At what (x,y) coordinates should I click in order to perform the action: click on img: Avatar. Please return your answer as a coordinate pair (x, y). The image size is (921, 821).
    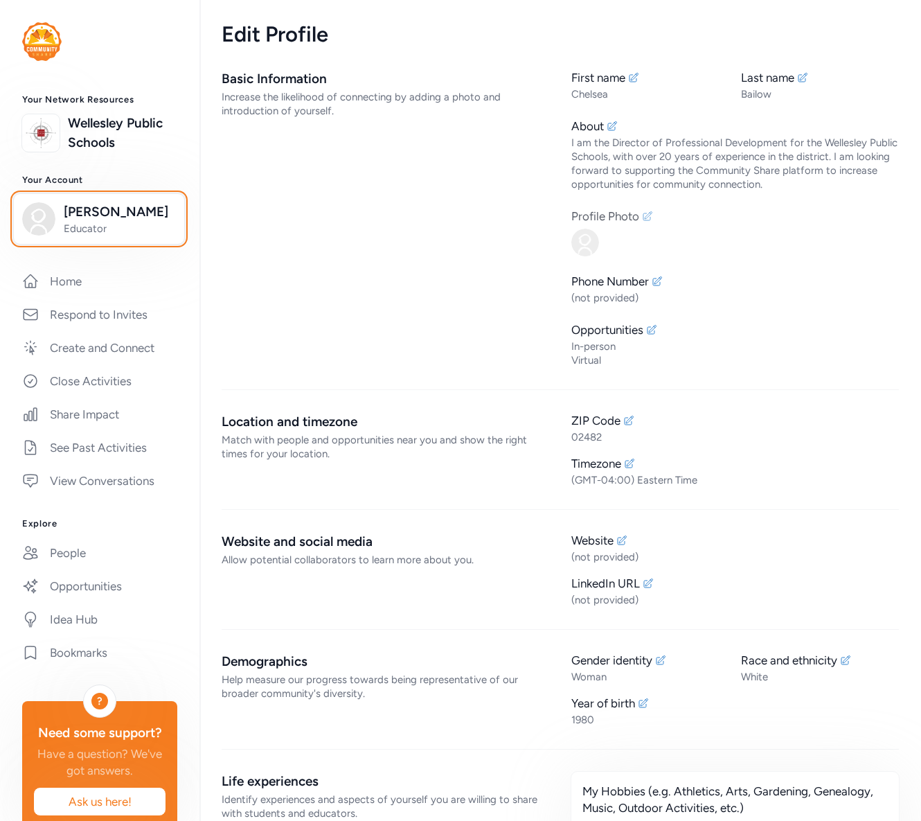
    Looking at the image, I should click on (585, 242).